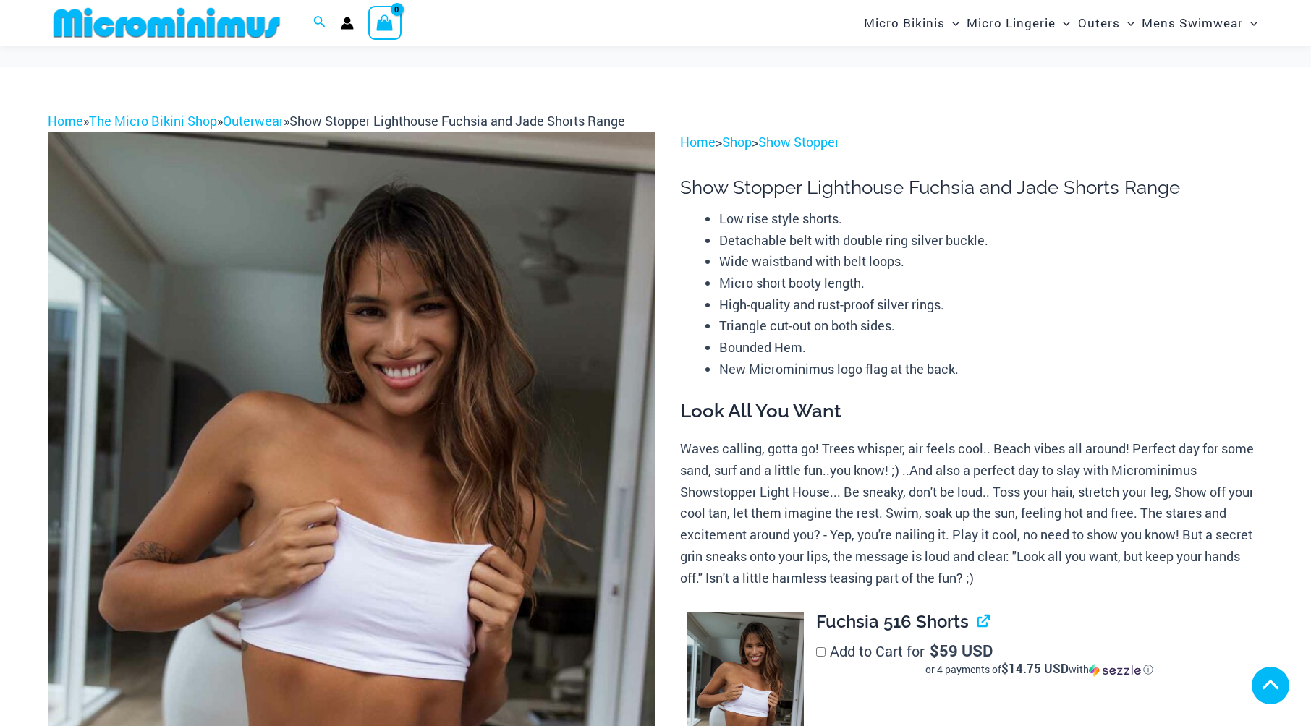 Image resolution: width=1311 pixels, height=726 pixels. Describe the element at coordinates (1040, 670) in the screenshot. I see `div: or 4 payments of$14.75 USDwithSezzle Click to learn more about Sezzle` at that location.